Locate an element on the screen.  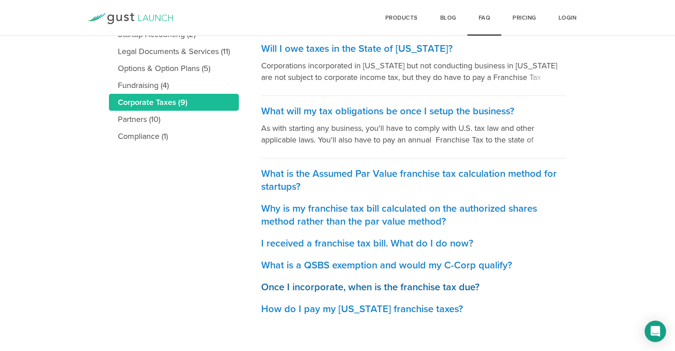
a: Once I incorporate, when is the franchise tax due? is located at coordinates (413, 282).